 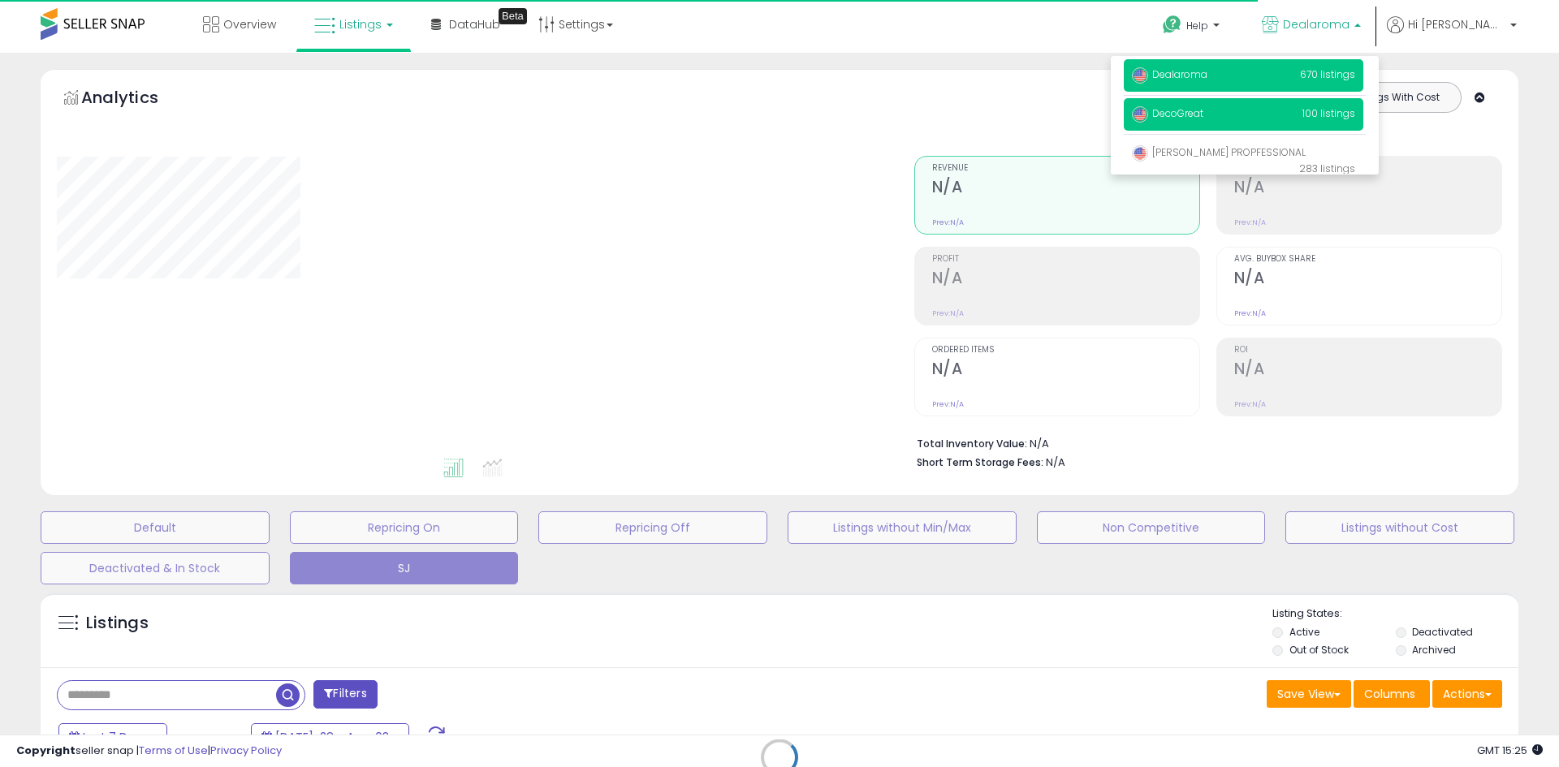 I want to click on span: Avg. Buybox Share, so click(x=1367, y=259).